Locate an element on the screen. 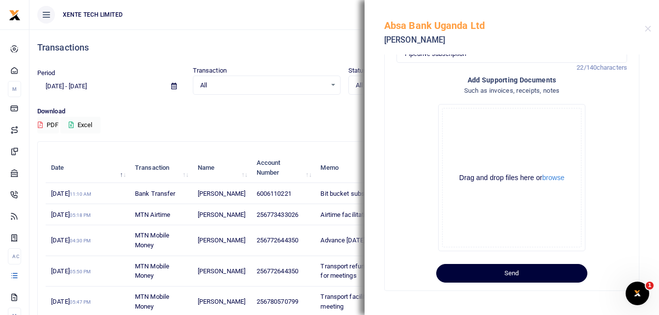 This screenshot has height=315, width=659. a: logo-small logo-large logo-large is located at coordinates (15, 14).